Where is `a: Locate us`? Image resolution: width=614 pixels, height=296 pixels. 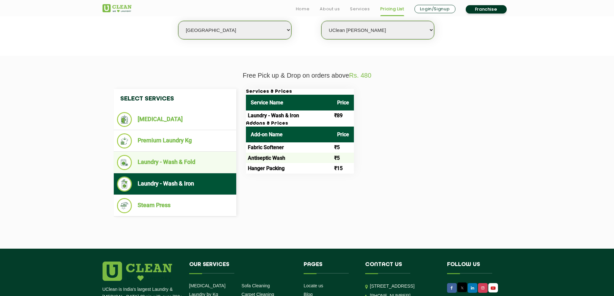
a: Locate us is located at coordinates (313, 286).